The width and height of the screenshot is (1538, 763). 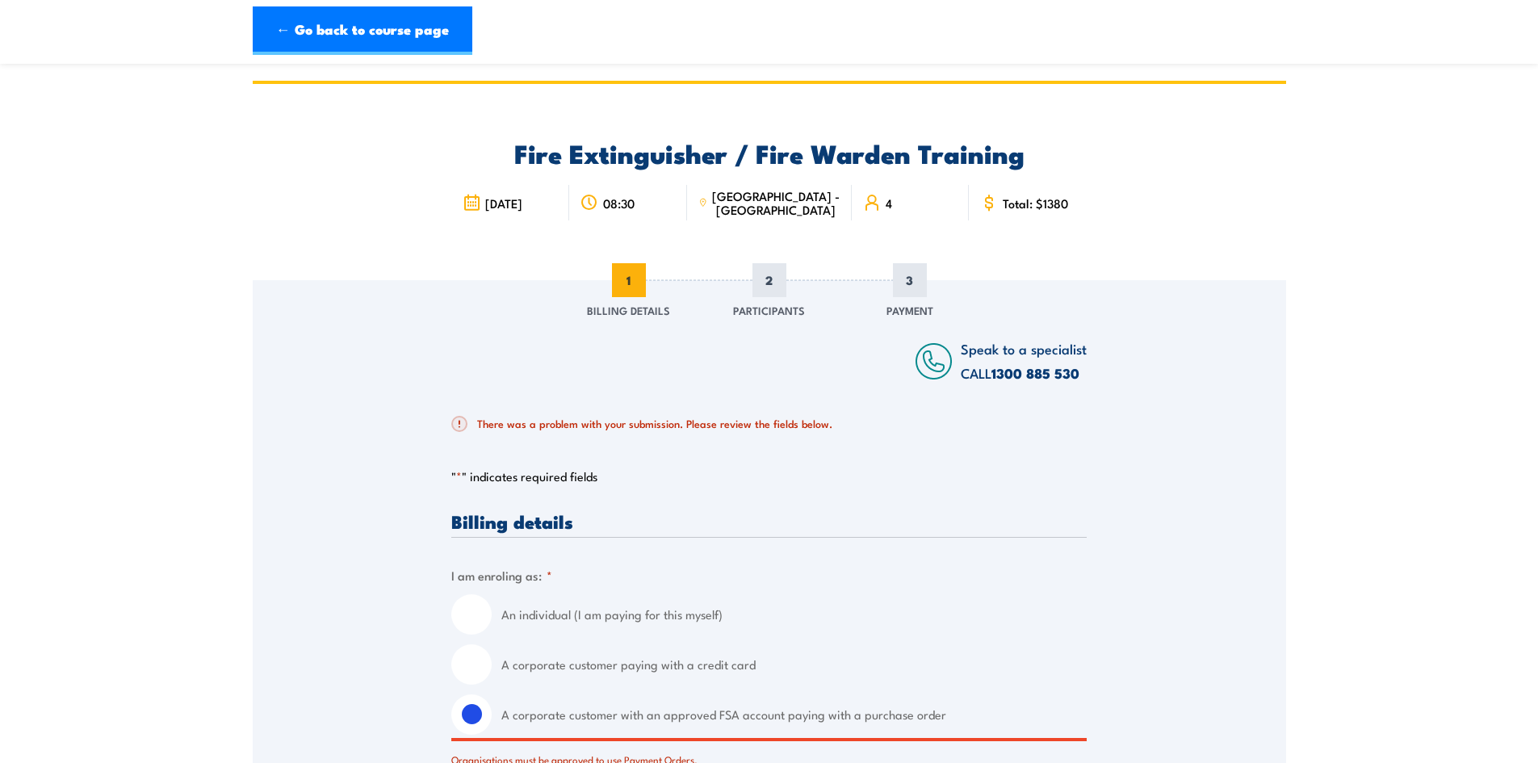 What do you see at coordinates (889, 203) in the screenshot?
I see `span: 4` at bounding box center [889, 203].